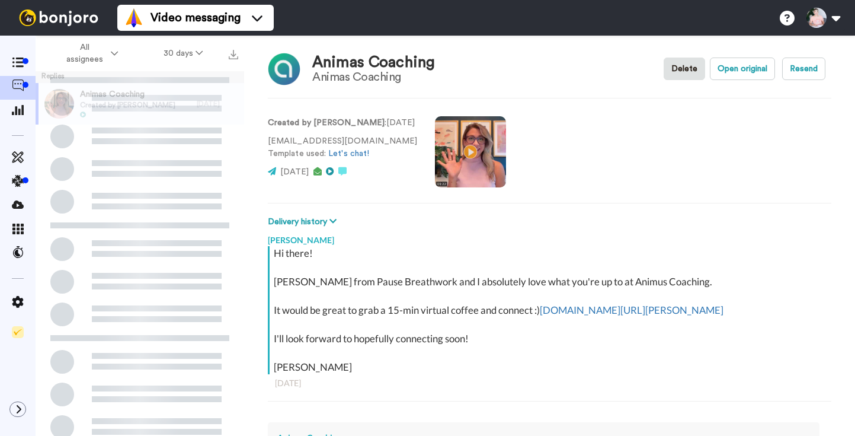  Describe the element at coordinates (84, 53) in the screenshot. I see `span: All assignees` at that location.